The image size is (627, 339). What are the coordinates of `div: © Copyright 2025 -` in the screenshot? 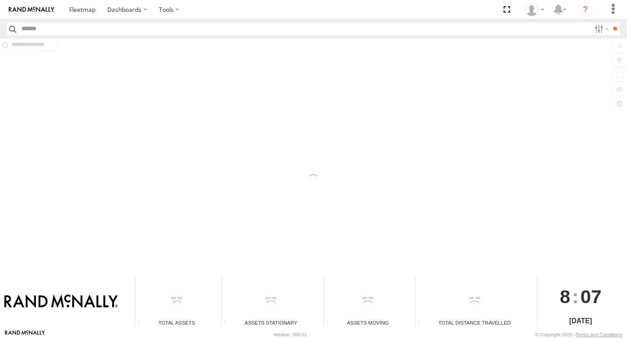 It's located at (578, 334).